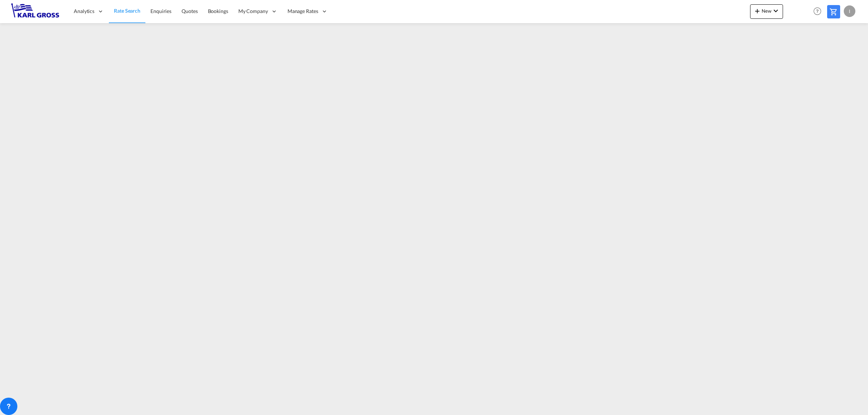  Describe the element at coordinates (819, 12) in the screenshot. I see `div: Help` at that location.